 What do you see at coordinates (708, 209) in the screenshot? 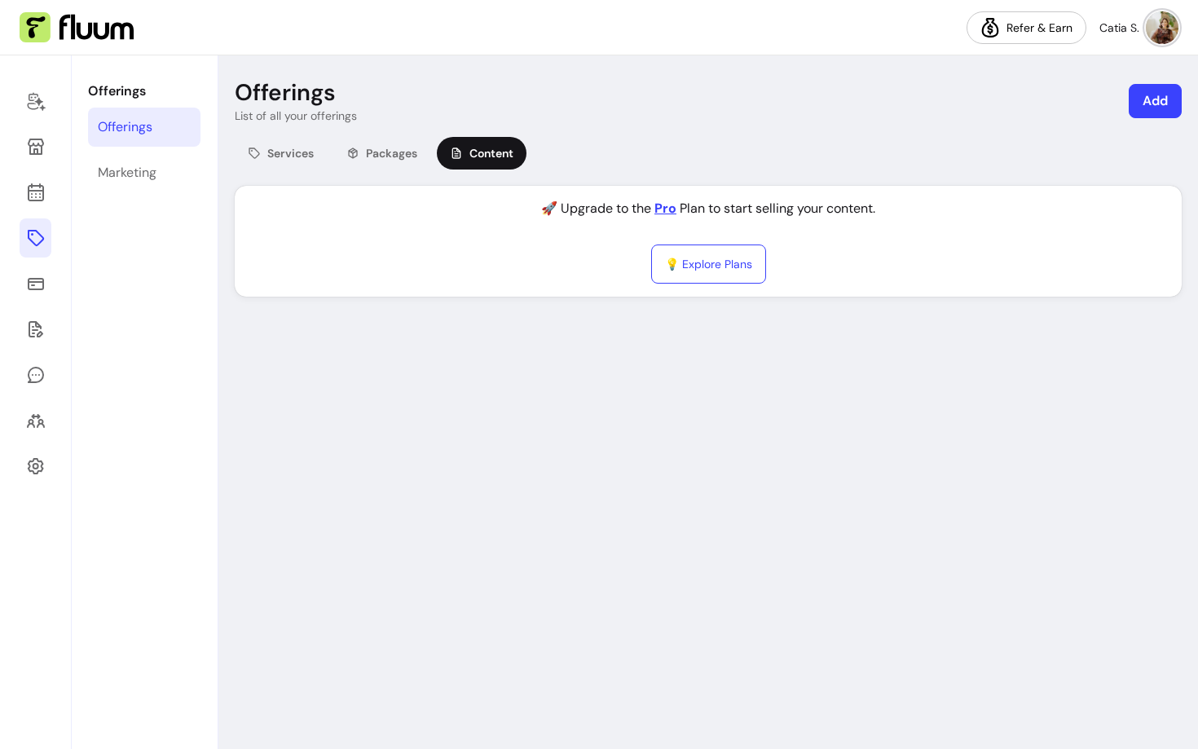
I see `p: 🚀 Upgrade to the Plan to start selling your content.` at bounding box center [708, 209].